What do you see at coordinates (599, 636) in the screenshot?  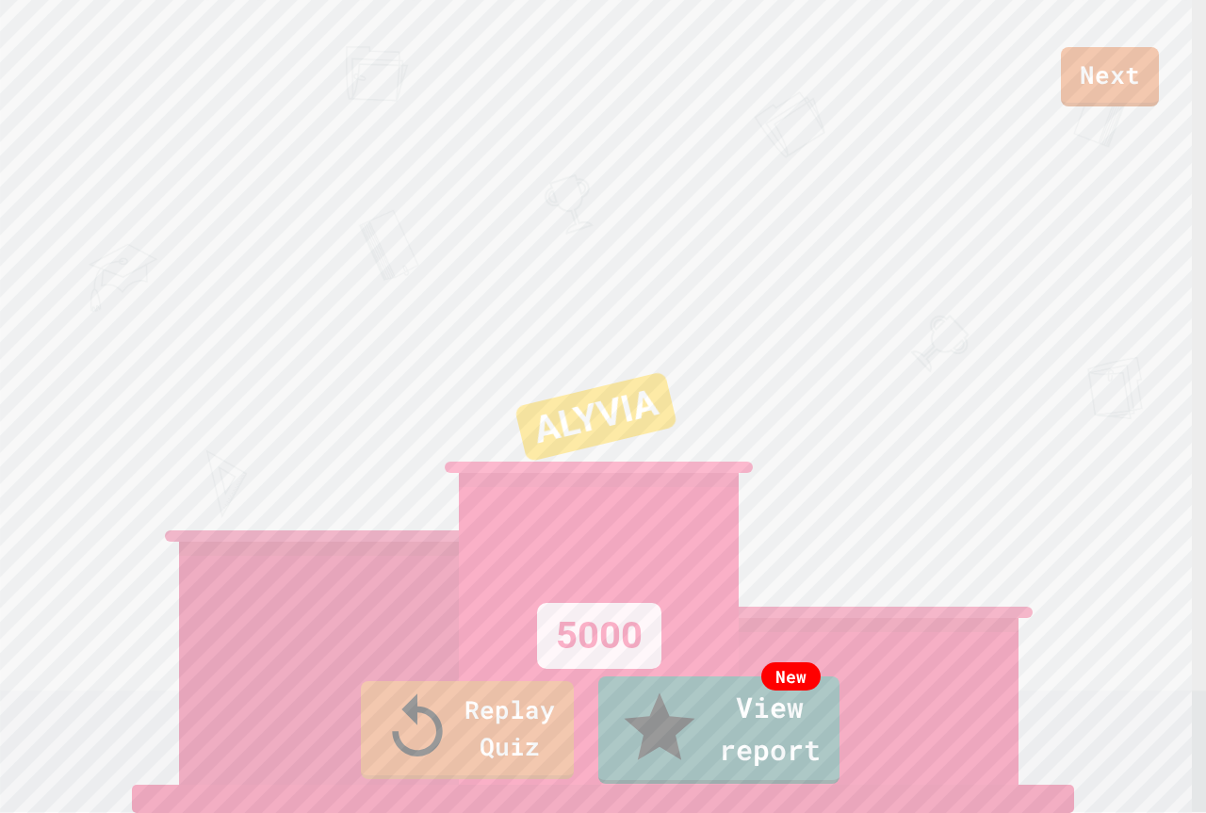 I see `div: 5000` at bounding box center [599, 636].